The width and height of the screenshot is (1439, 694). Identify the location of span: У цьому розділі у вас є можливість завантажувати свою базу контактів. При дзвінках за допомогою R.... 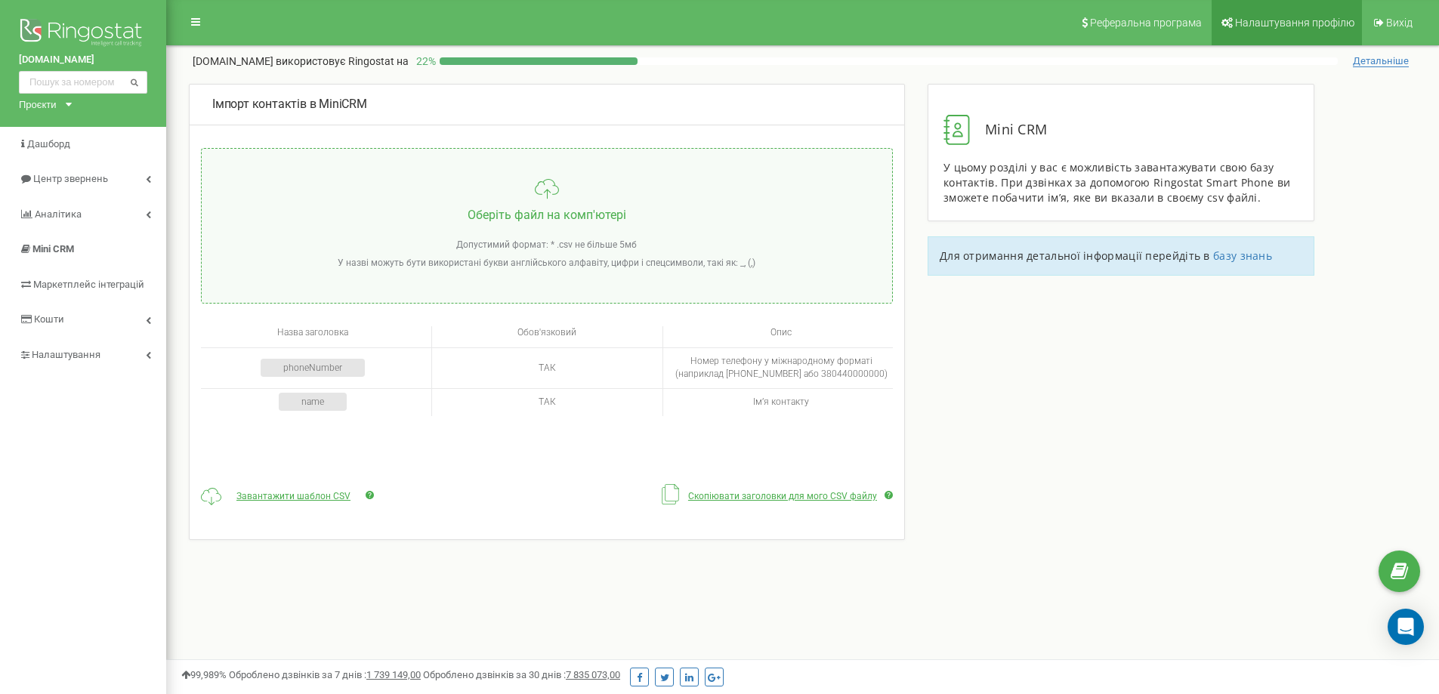
(1117, 182).